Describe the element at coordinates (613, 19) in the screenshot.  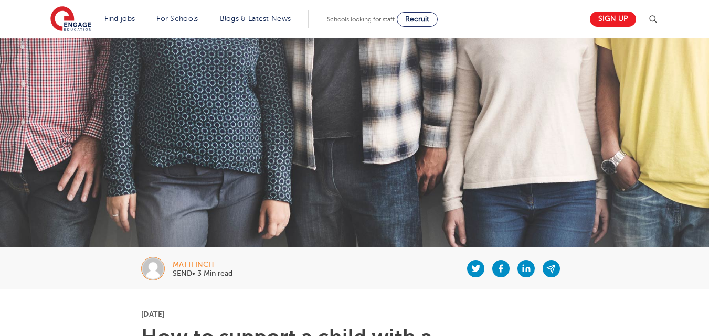
I see `a: Sign up` at that location.